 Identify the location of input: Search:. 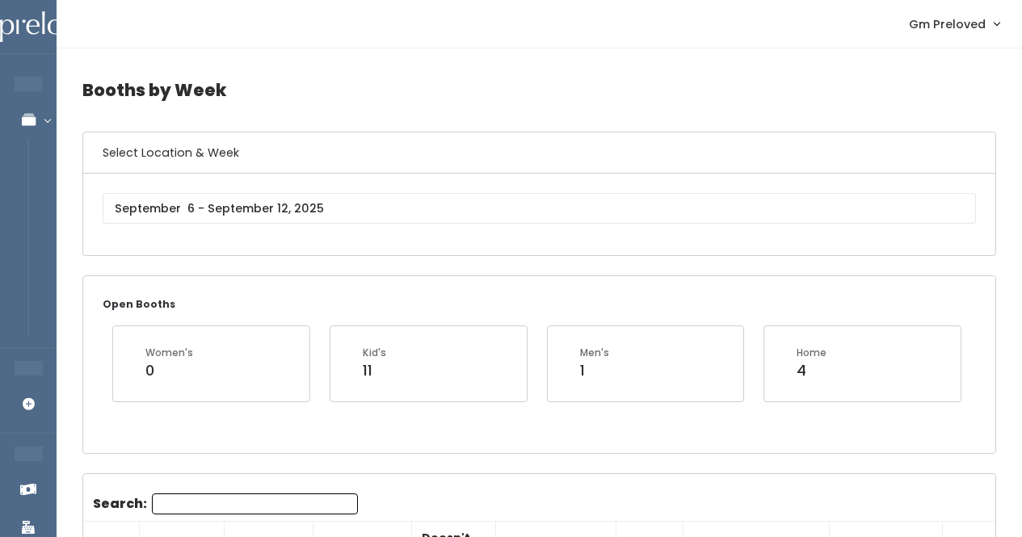
(255, 504).